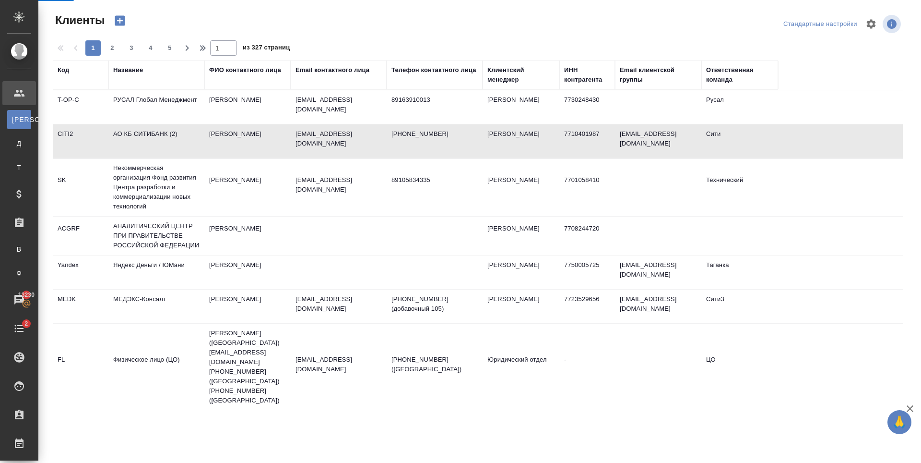 The width and height of the screenshot is (921, 463). Describe the element at coordinates (19, 143) in the screenshot. I see `a: Д` at that location.